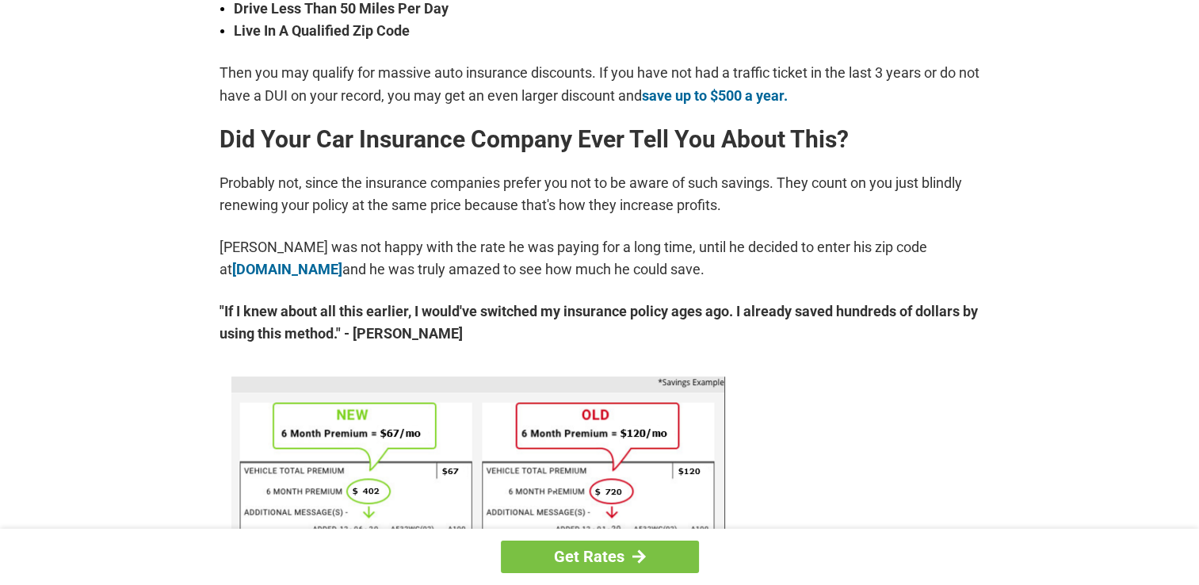  Describe the element at coordinates (715, 95) in the screenshot. I see `a: save up to $500 a year.` at that location.